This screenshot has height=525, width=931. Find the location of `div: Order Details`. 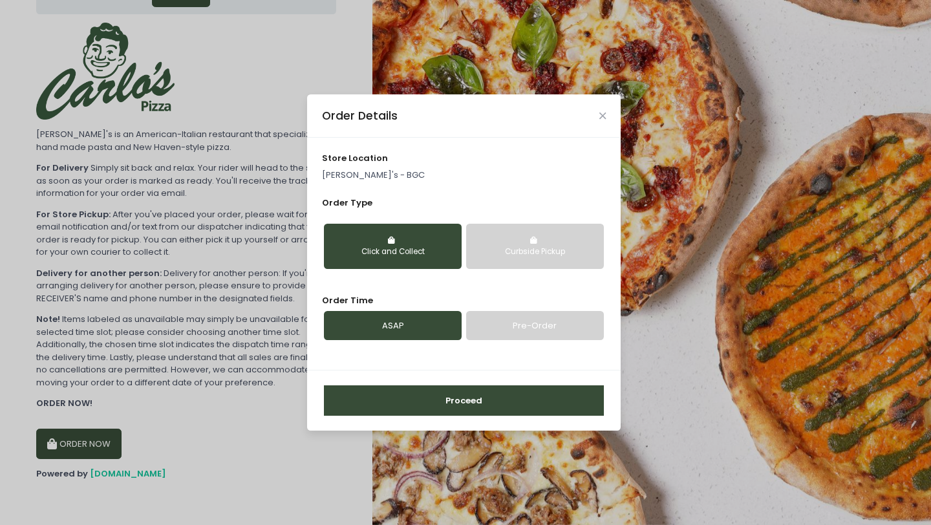

div: Order Details is located at coordinates (359, 116).